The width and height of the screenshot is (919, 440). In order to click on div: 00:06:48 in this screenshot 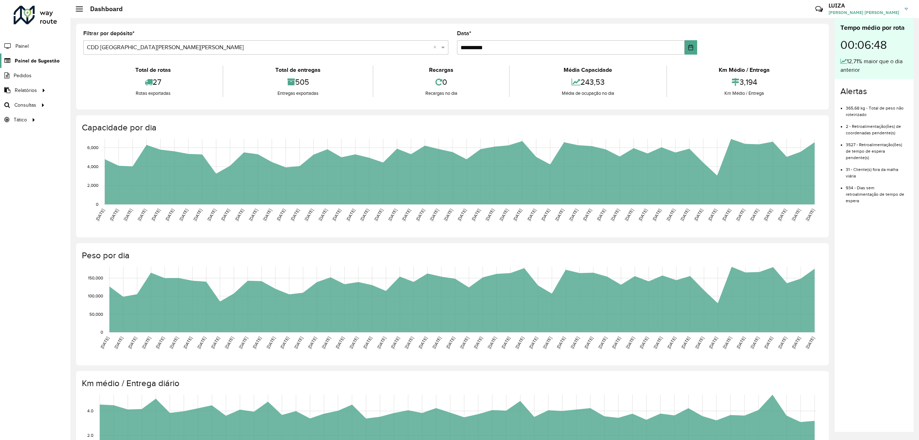, I will do `click(874, 45)`.